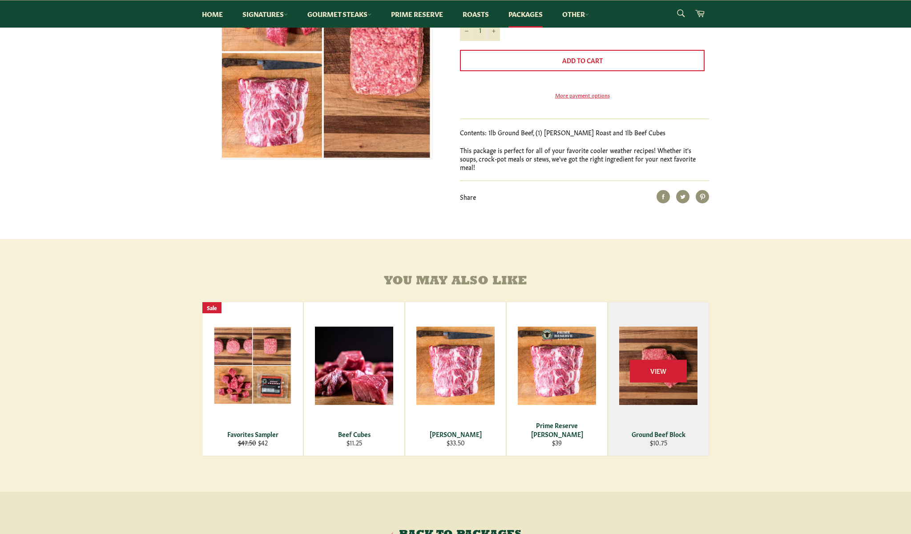 The height and width of the screenshot is (534, 911). I want to click on div: Beef Cubes, so click(354, 434).